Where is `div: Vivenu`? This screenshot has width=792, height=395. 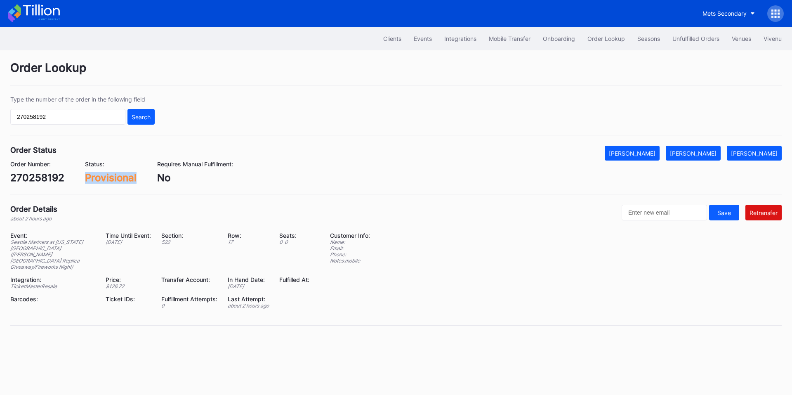 div: Vivenu is located at coordinates (773, 38).